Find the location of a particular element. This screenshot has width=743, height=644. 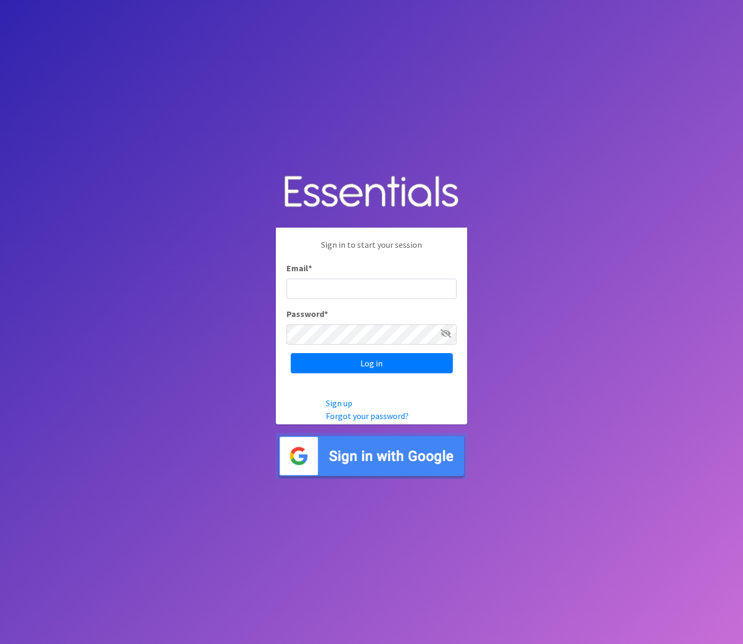

label: Password is located at coordinates (307, 314).